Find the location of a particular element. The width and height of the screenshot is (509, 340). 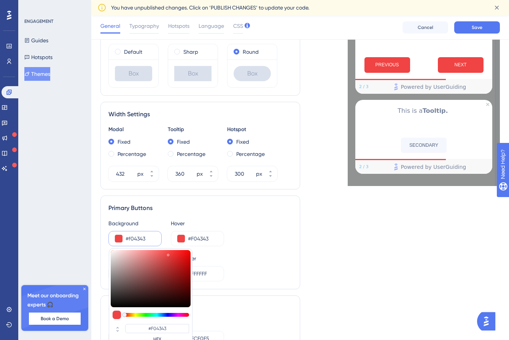

span: Meet our onboarding experts 🎧 is located at coordinates (55, 300).